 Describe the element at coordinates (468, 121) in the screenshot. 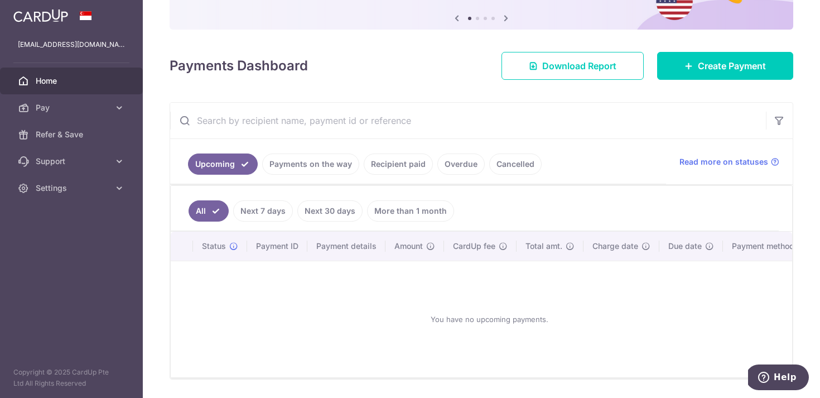

I see `input: Search by recipient name, payment id or reference` at that location.